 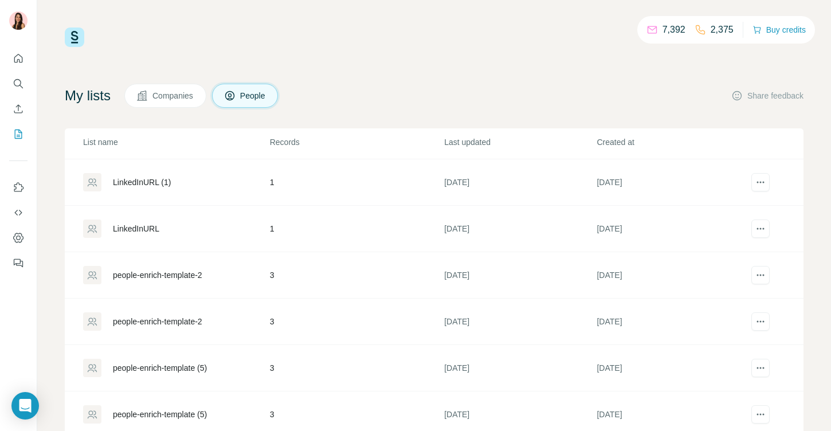 What do you see at coordinates (88, 96) in the screenshot?
I see `h4: My lists` at bounding box center [88, 96].